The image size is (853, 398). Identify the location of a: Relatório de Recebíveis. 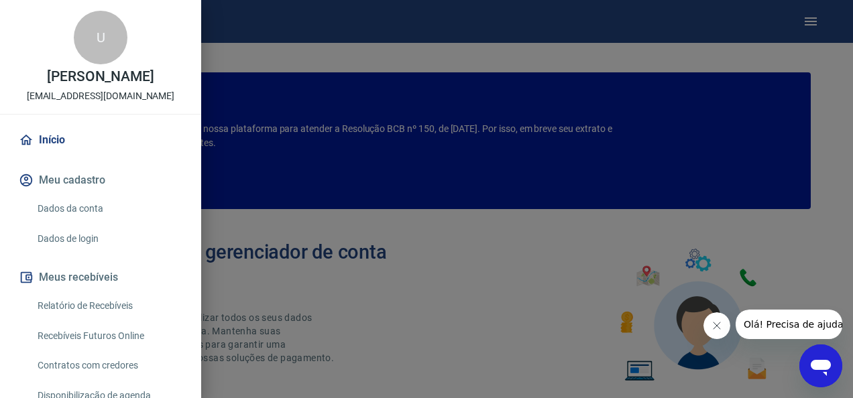
(109, 306).